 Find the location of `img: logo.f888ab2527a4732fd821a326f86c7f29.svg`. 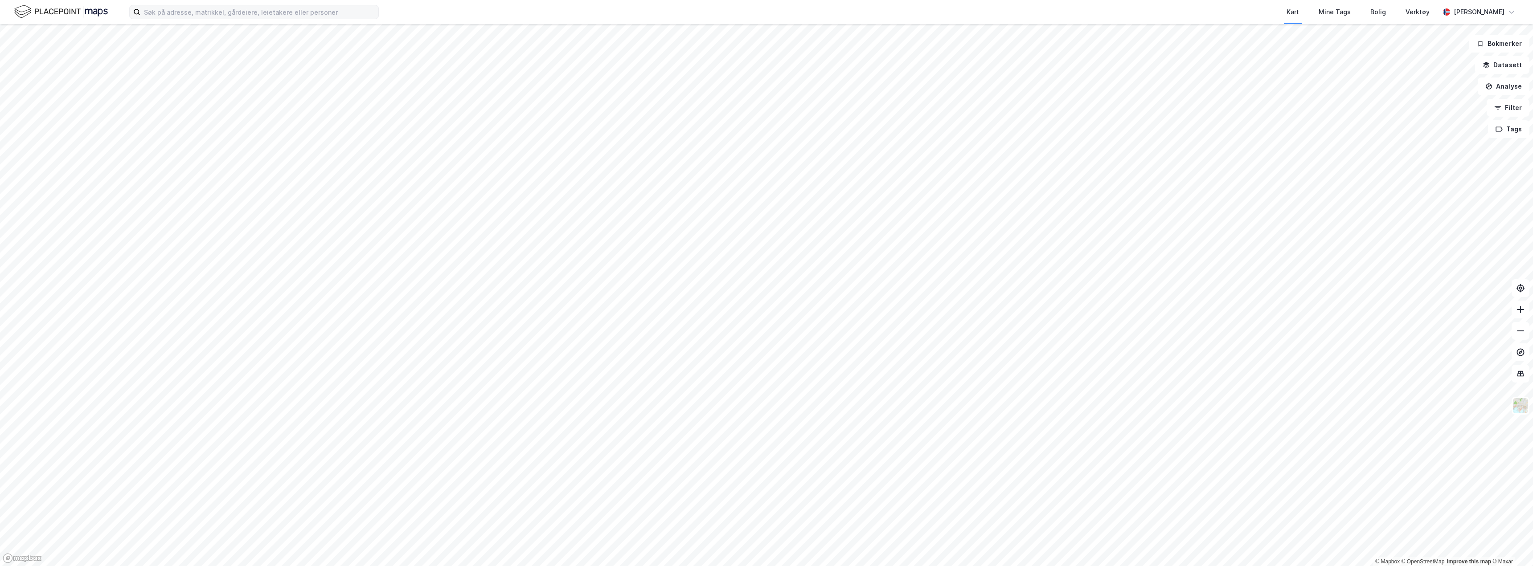

img: logo.f888ab2527a4732fd821a326f86c7f29.svg is located at coordinates (61, 12).